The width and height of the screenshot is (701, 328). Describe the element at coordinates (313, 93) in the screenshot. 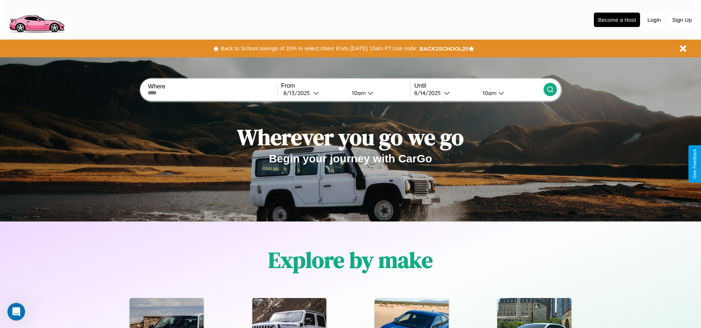

I see `button: 8/13/2025` at that location.